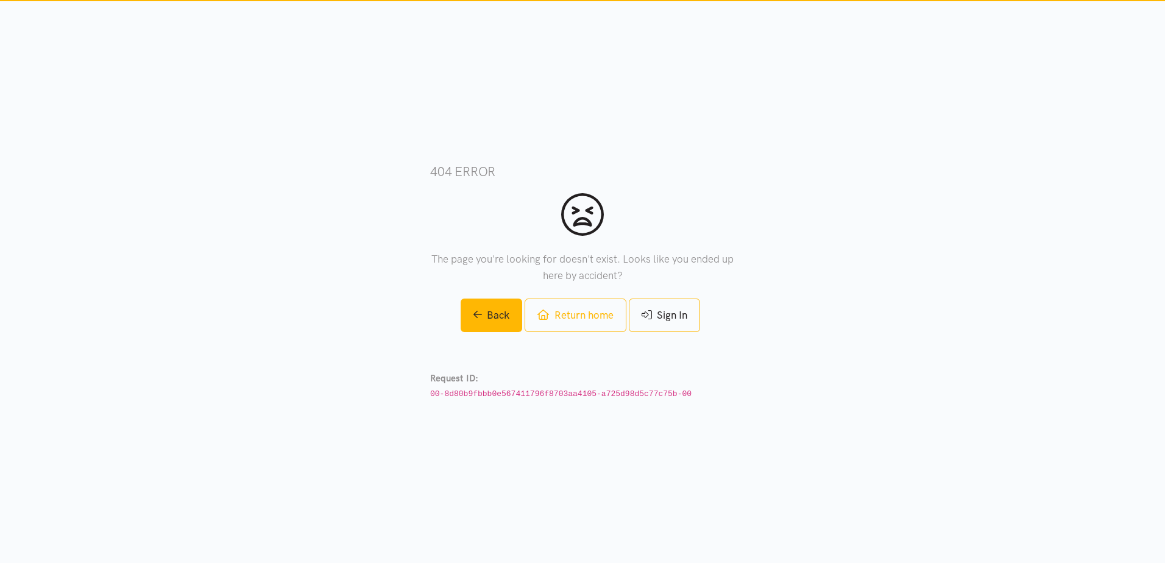  I want to click on code: 00-8d80b9fbbb0e567411796f8703aa4105-a725d98d5c77c75b-00, so click(560, 393).